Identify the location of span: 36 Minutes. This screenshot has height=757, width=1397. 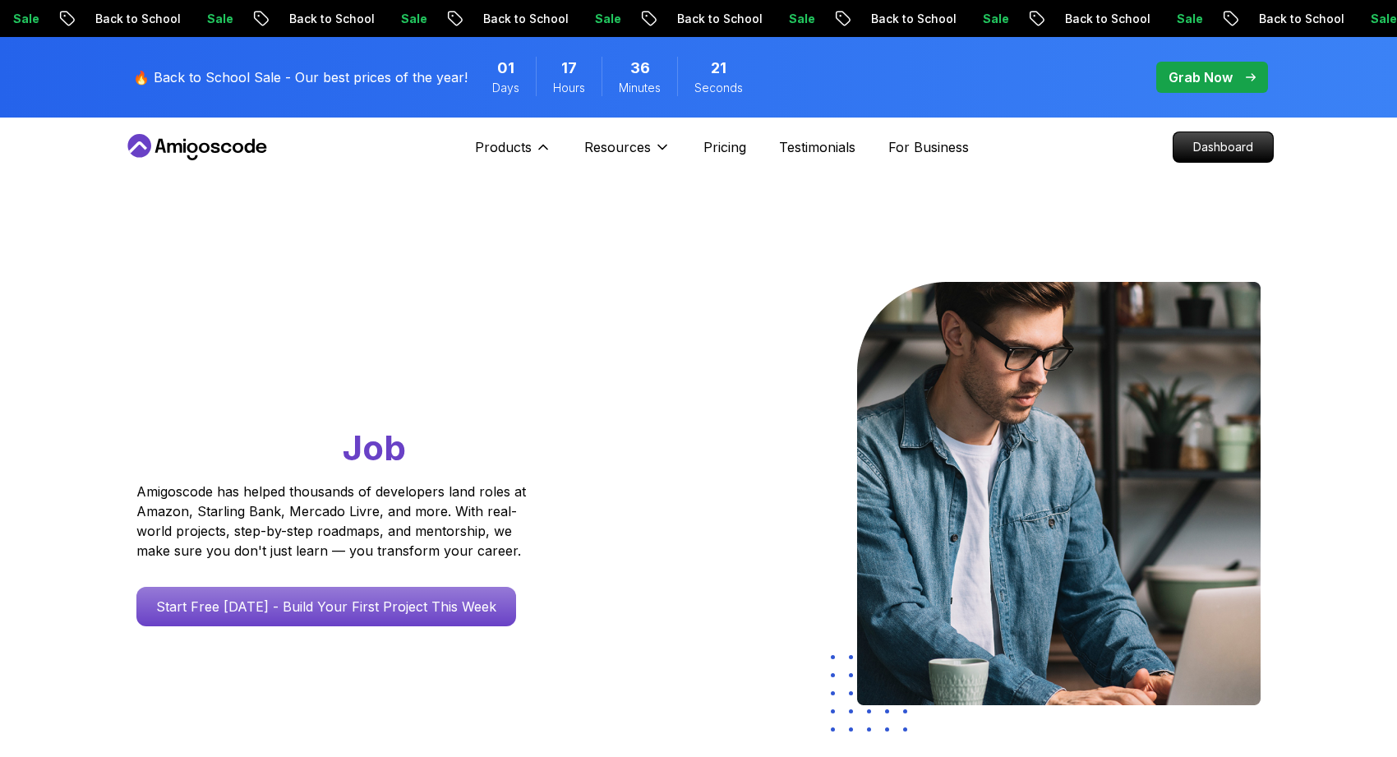
(640, 68).